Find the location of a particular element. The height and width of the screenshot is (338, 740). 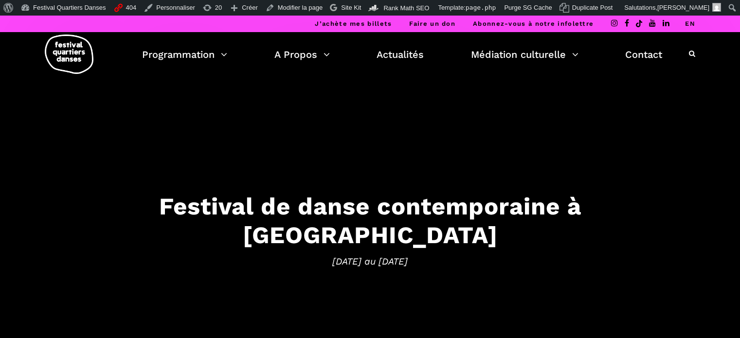

a: Médiation culturelle is located at coordinates (524, 54).